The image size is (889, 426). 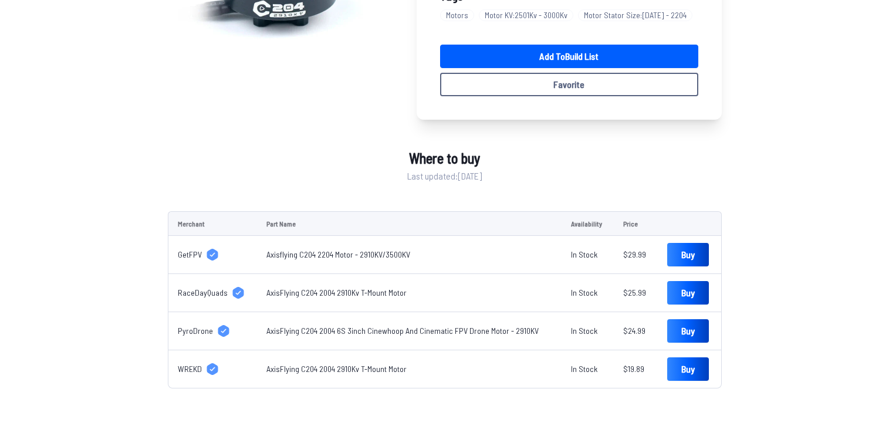 What do you see at coordinates (635, 293) in the screenshot?
I see `td: $25.99` at bounding box center [635, 293].